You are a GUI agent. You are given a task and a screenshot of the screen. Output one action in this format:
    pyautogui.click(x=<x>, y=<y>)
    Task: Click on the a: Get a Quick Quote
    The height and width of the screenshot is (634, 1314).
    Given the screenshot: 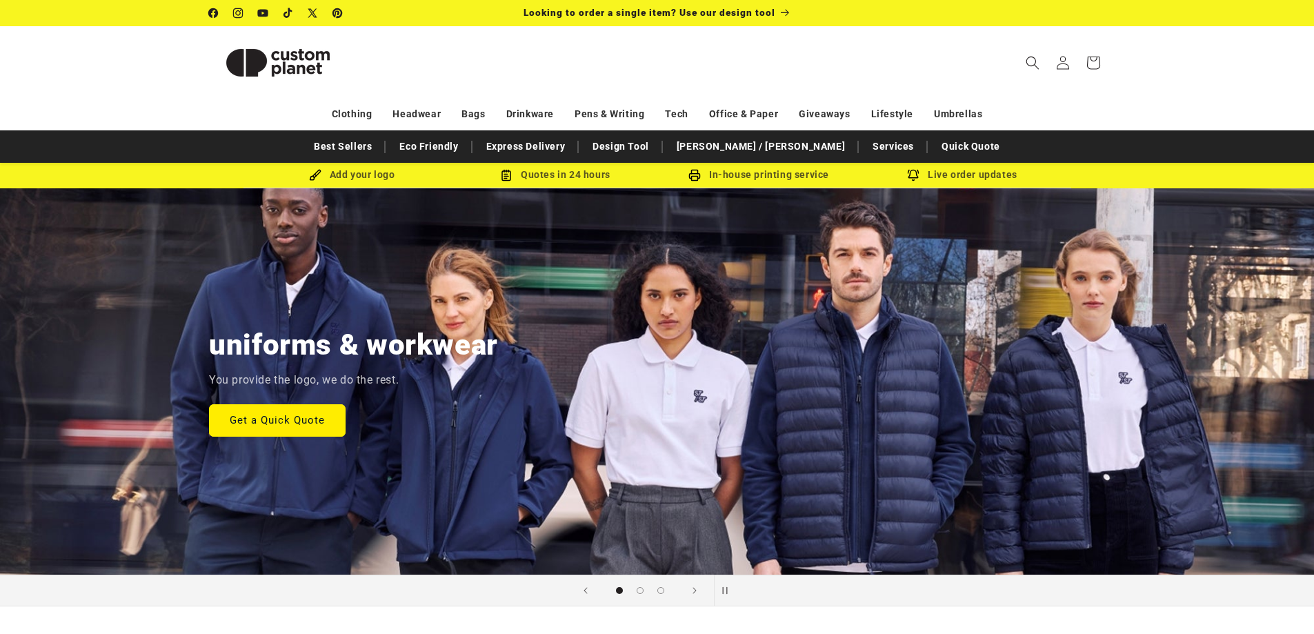 What is the action you would take?
    pyautogui.click(x=277, y=419)
    